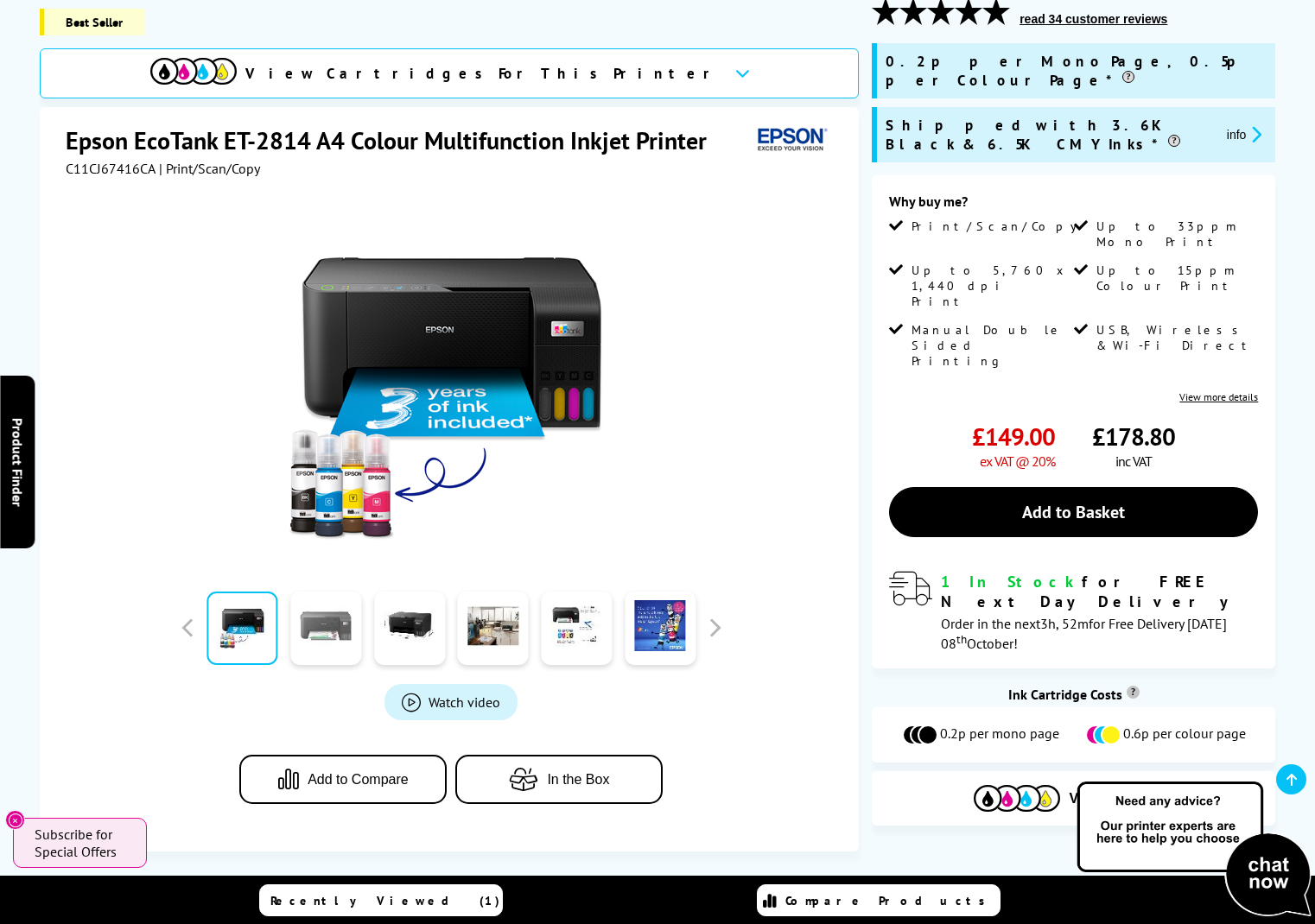 Image resolution: width=1315 pixels, height=924 pixels. What do you see at coordinates (358, 780) in the screenshot?
I see `span: Add to Compare` at bounding box center [358, 780].